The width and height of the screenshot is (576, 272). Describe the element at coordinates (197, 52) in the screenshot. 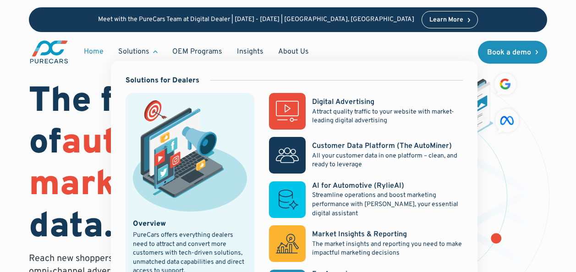

I see `a: OEM Programs` at that location.